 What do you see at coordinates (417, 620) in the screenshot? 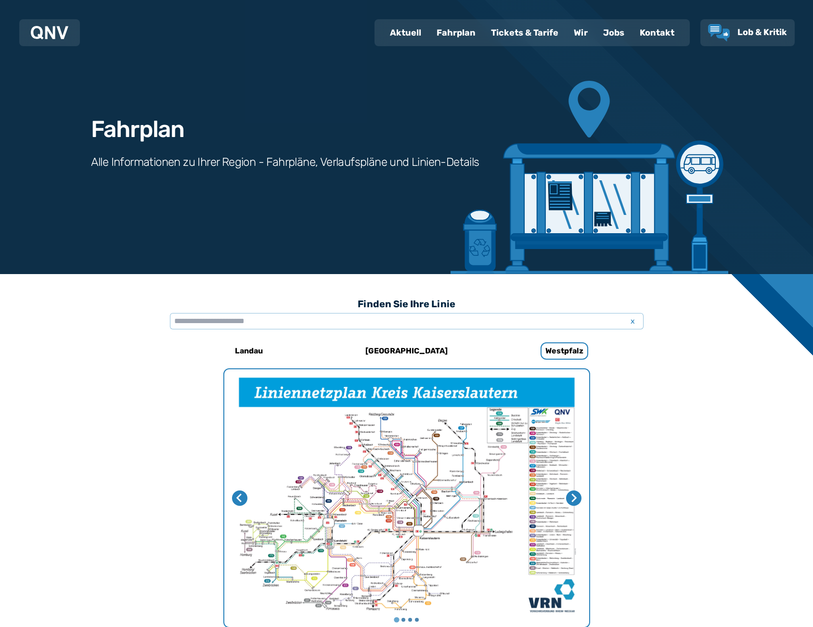
I see `button: Gehe zu Seite 4` at bounding box center [417, 620].